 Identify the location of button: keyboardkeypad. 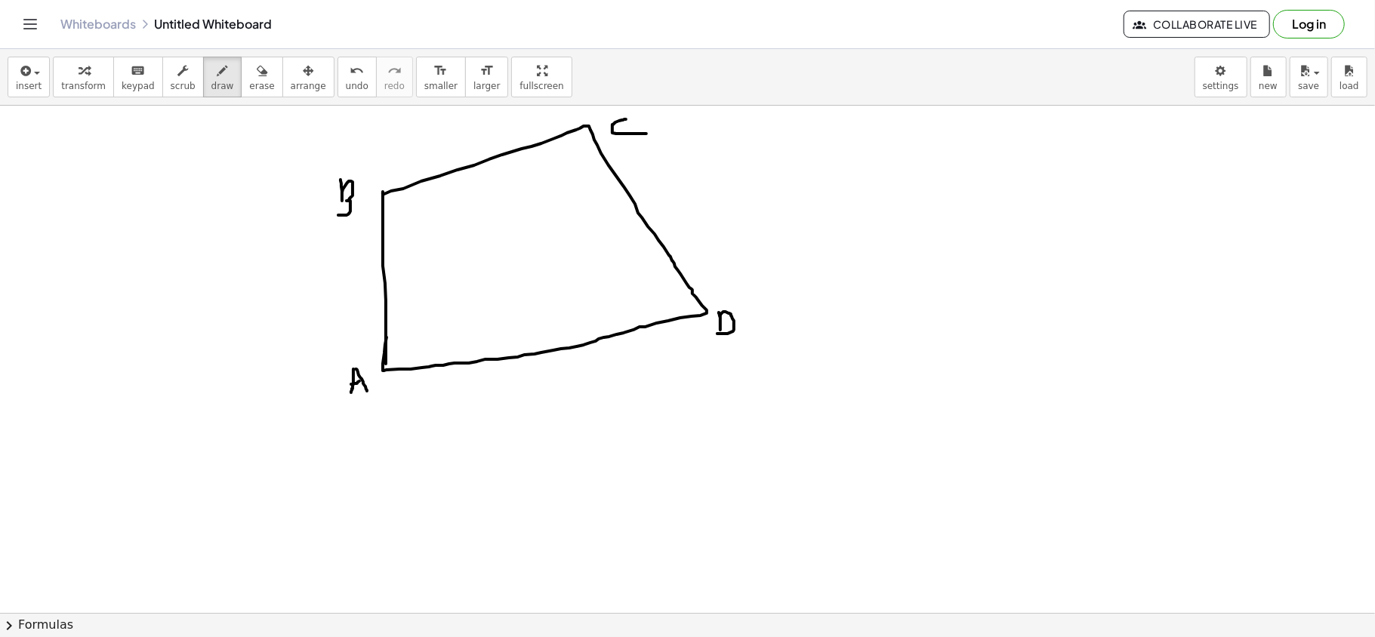
(138, 77).